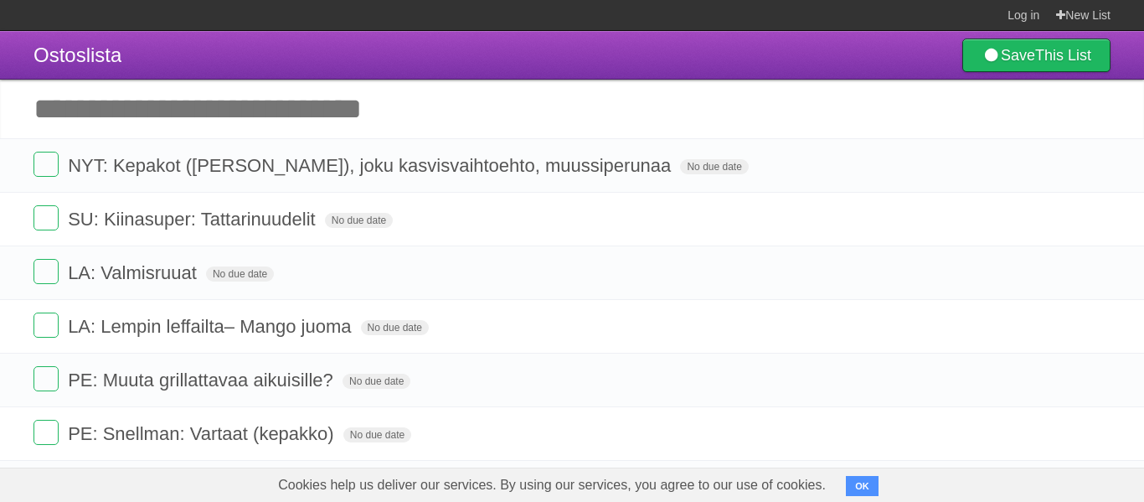 This screenshot has height=502, width=1144. What do you see at coordinates (77, 54) in the screenshot?
I see `span: Ostoslista` at bounding box center [77, 54].